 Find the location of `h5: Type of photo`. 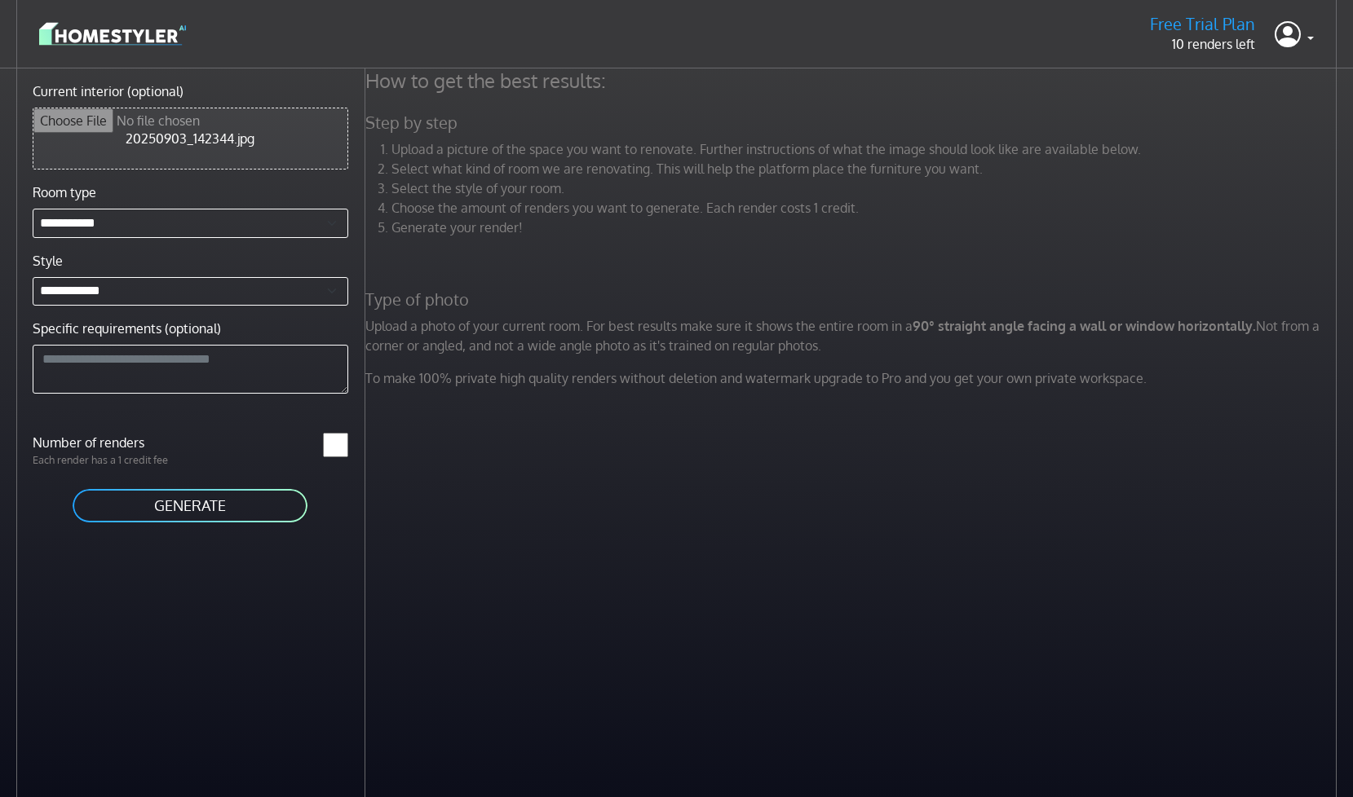

h5: Type of photo is located at coordinates (853, 299).